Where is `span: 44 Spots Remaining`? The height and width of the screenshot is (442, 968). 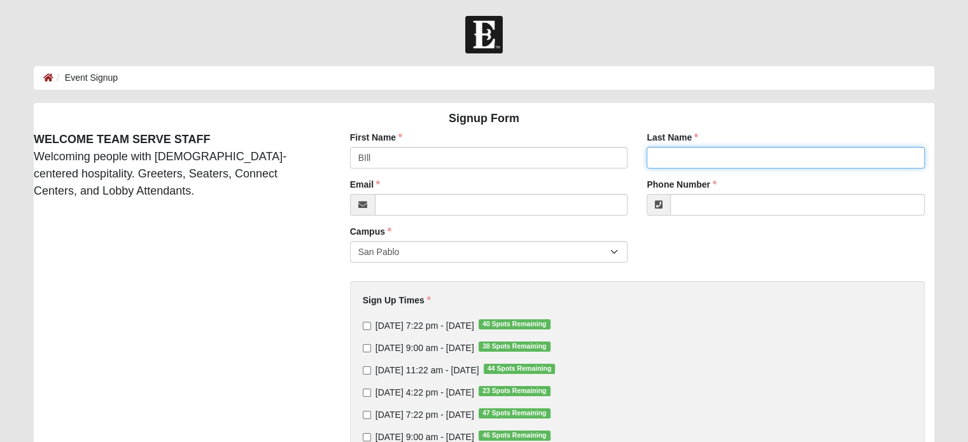
span: 44 Spots Remaining is located at coordinates (519, 369).